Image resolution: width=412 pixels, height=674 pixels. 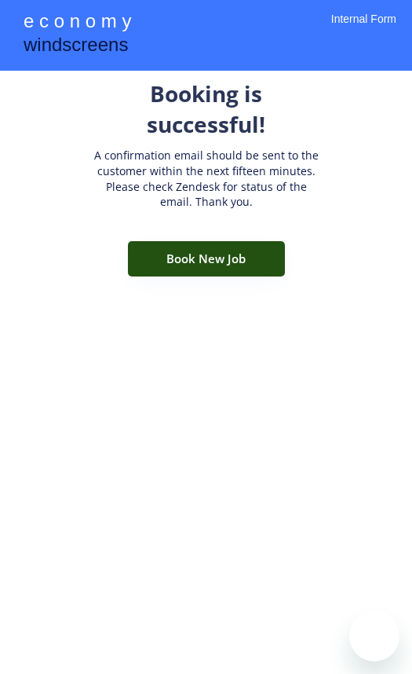 What do you see at coordinates (364, 29) in the screenshot?
I see `div: Internal Form` at bounding box center [364, 29].